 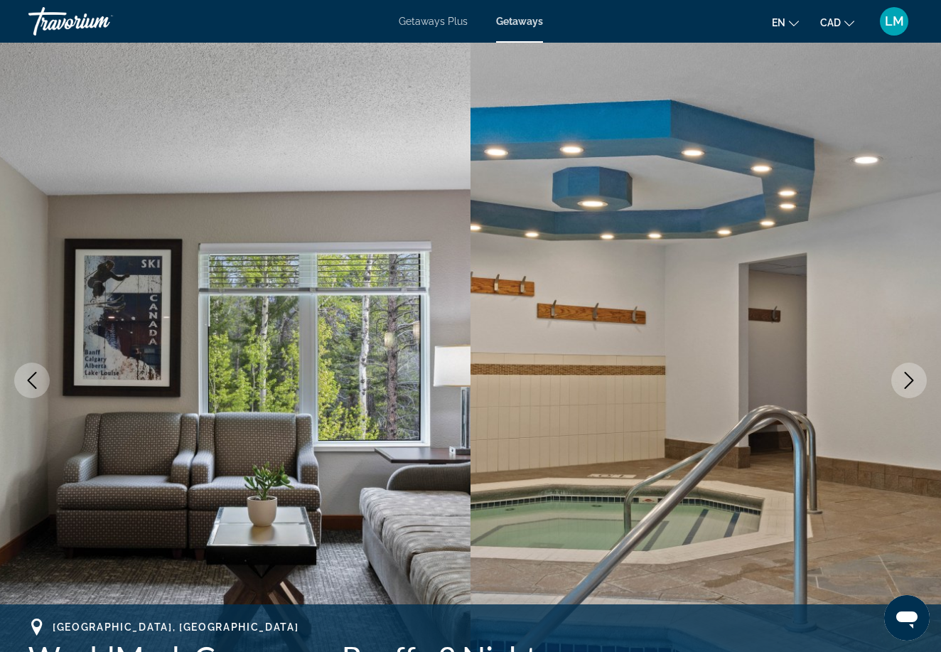 I want to click on button: Change language, so click(x=786, y=22).